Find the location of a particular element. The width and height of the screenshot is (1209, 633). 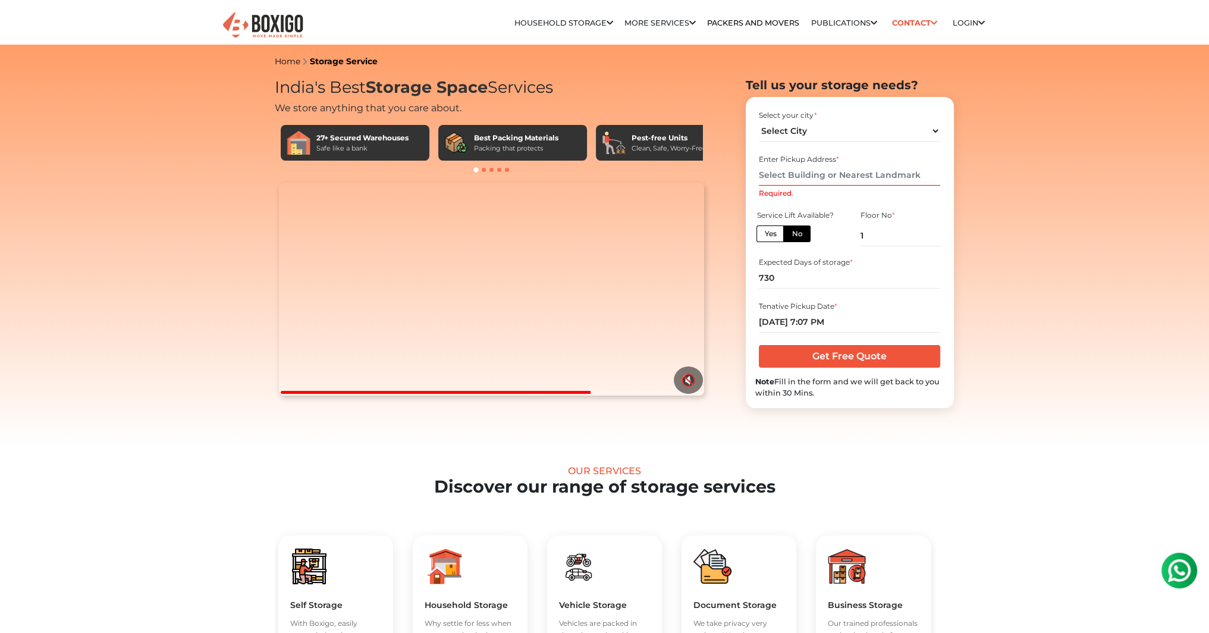

div: Packing that protects is located at coordinates (516, 148).